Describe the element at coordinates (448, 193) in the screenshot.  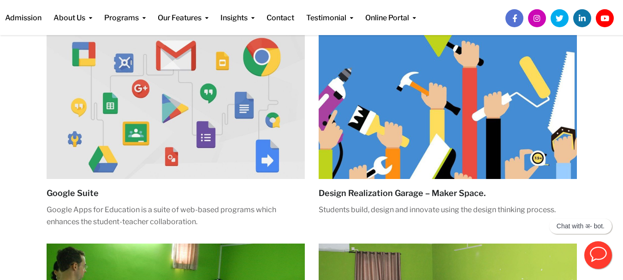
I see `h5: Design Realization Garage – Maker Space.` at that location.